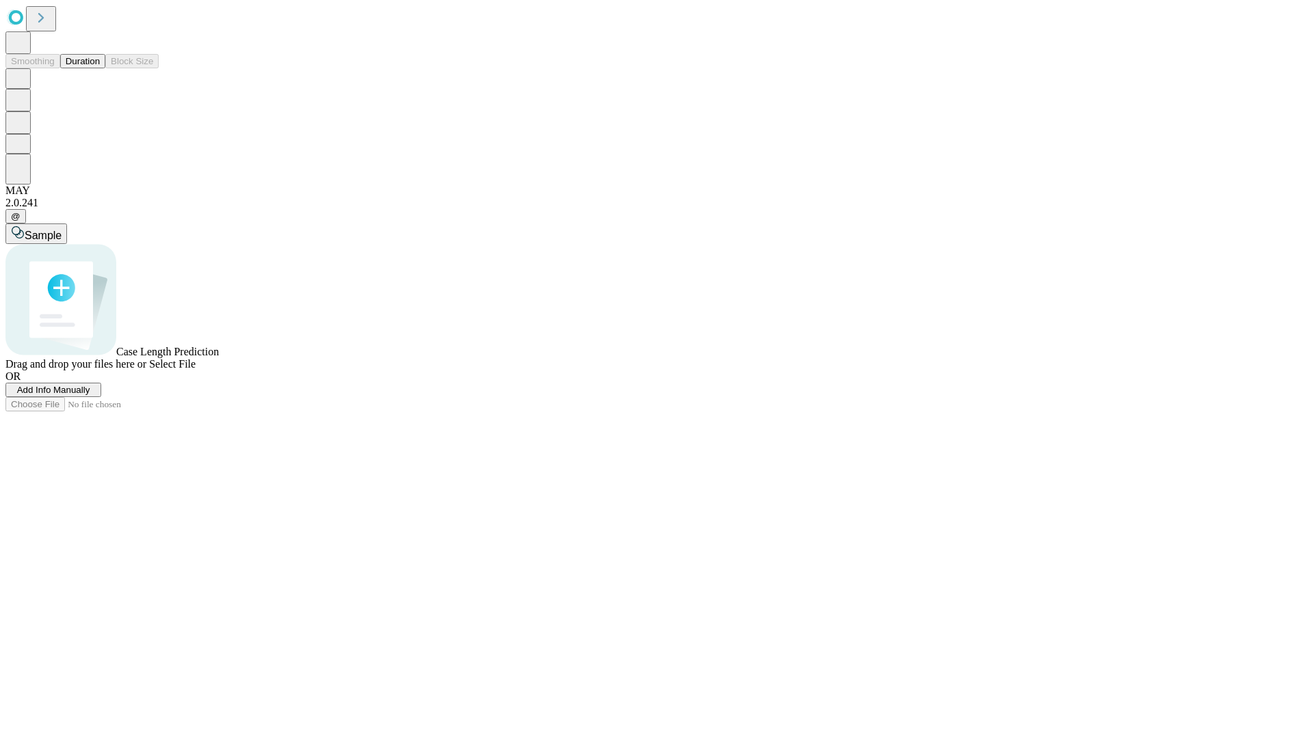  What do you see at coordinates (13, 376) in the screenshot?
I see `span: OR` at bounding box center [13, 376].